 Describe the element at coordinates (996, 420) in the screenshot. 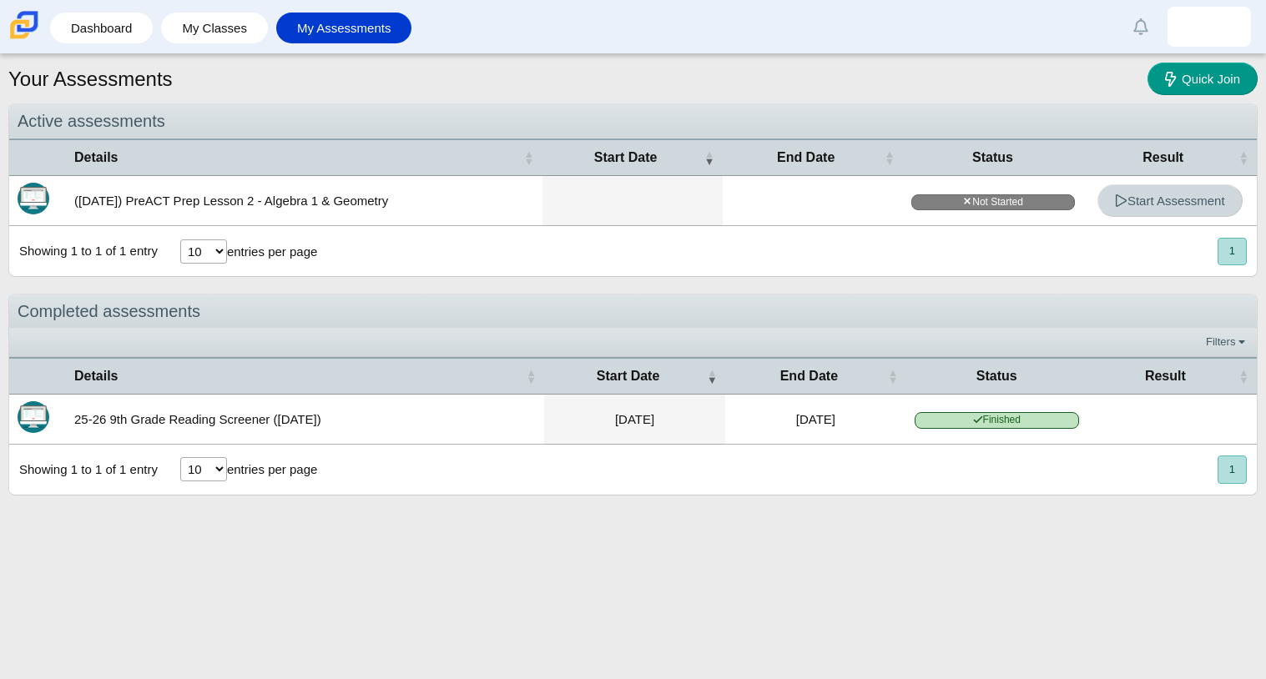

I see `span: Finished` at that location.